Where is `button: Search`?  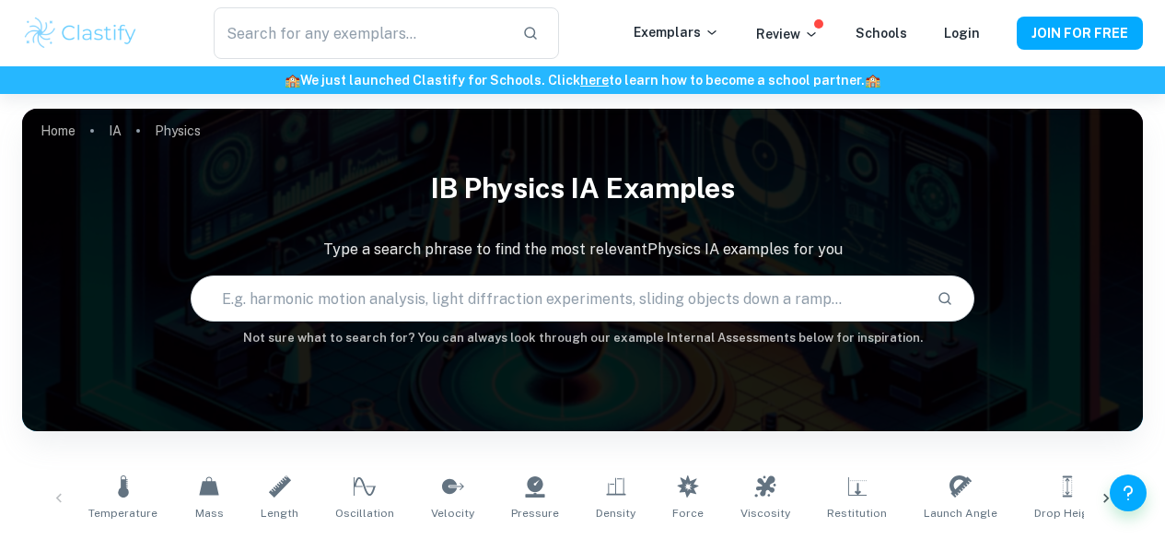 button: Search is located at coordinates (945, 298).